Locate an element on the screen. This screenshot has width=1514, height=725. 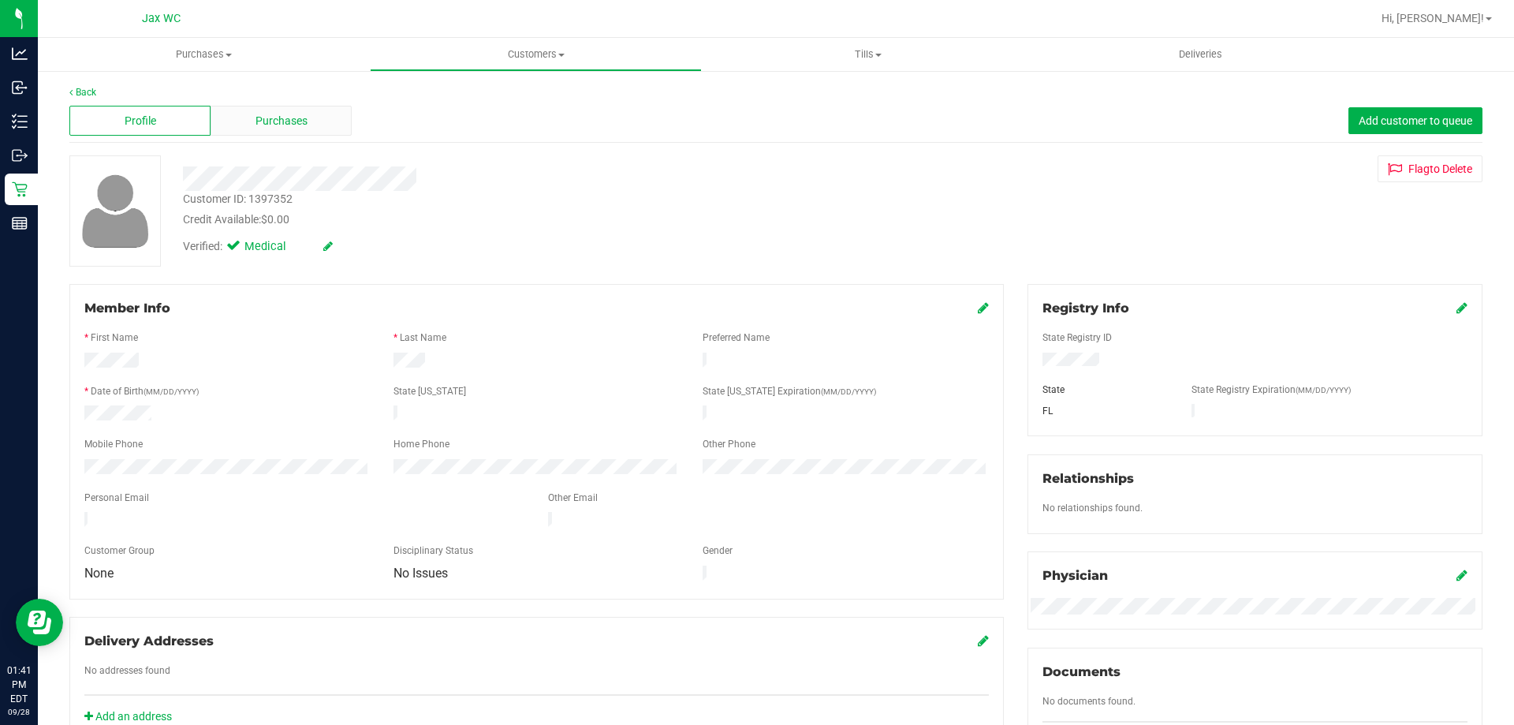
span: Registry Info is located at coordinates (1086, 308).